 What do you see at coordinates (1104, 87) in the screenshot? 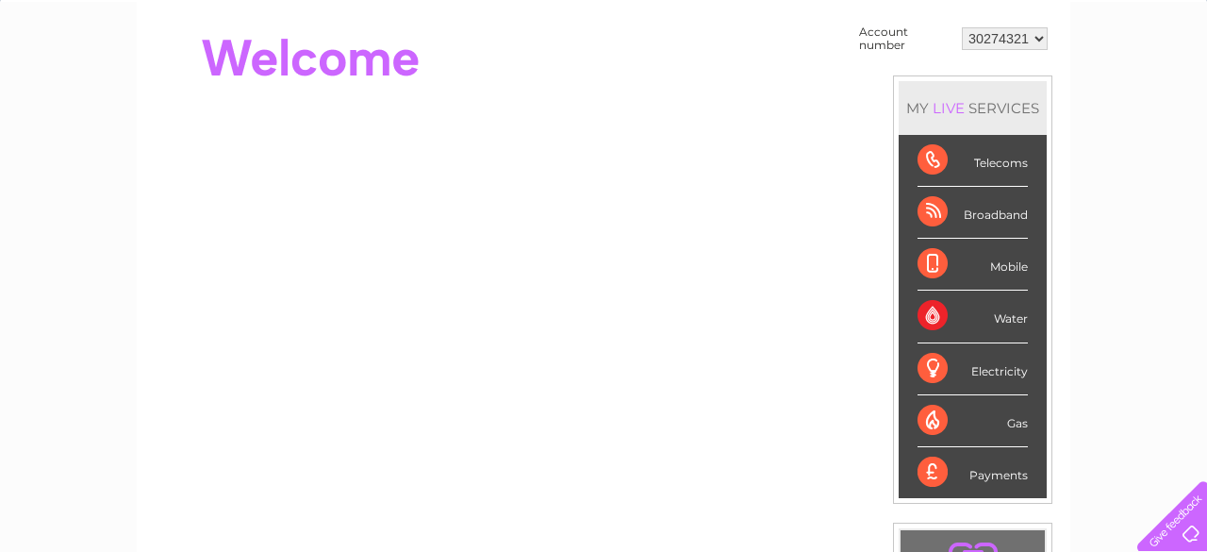
I see `a: Contact` at bounding box center [1104, 87].